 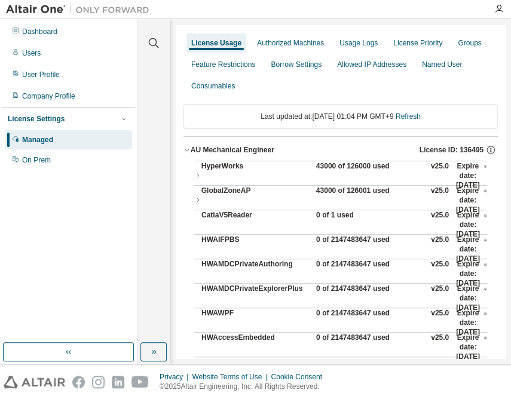 What do you see at coordinates (372, 65) in the screenshot?
I see `div: Allowed IP Addresses` at bounding box center [372, 65].